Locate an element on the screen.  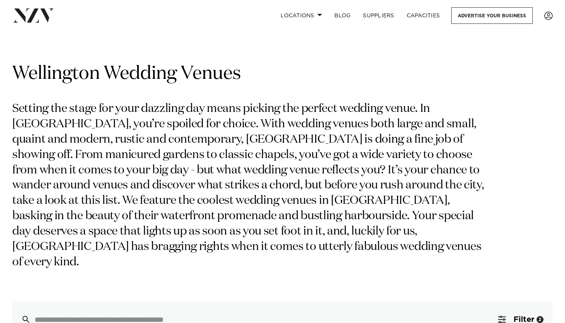
img: nzv-logo.png is located at coordinates (33, 15).